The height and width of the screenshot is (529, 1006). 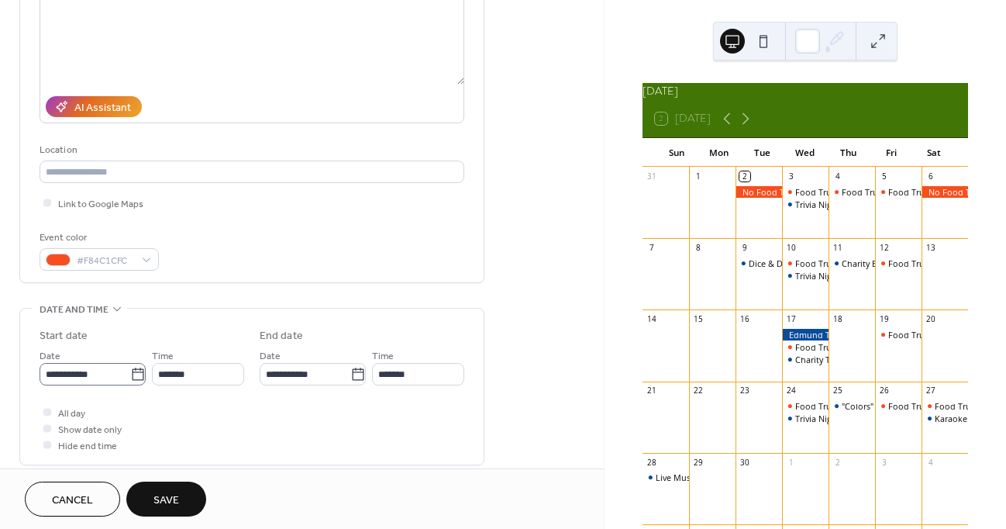 I want to click on div: 27, so click(x=931, y=391).